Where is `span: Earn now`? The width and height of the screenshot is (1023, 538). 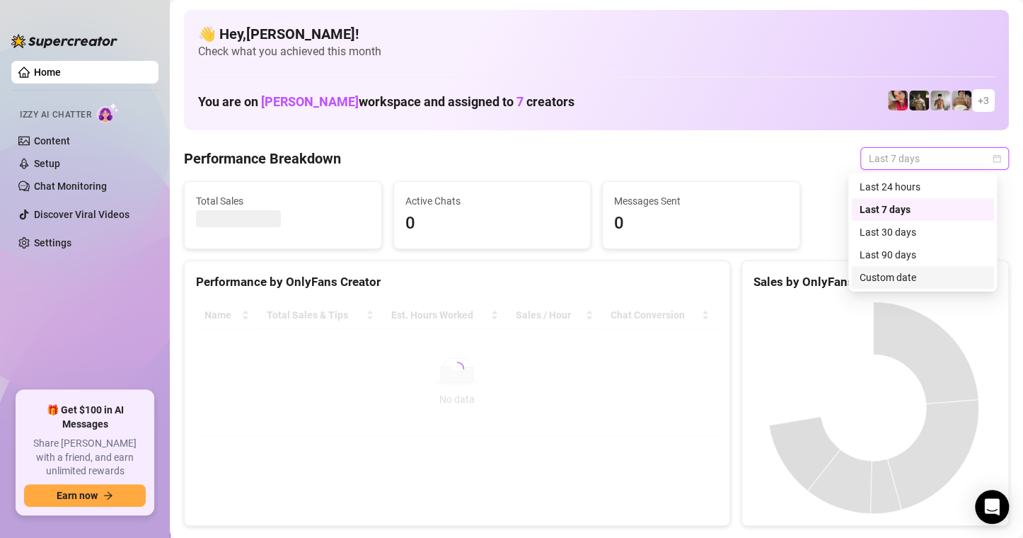 span: Earn now is located at coordinates (77, 495).